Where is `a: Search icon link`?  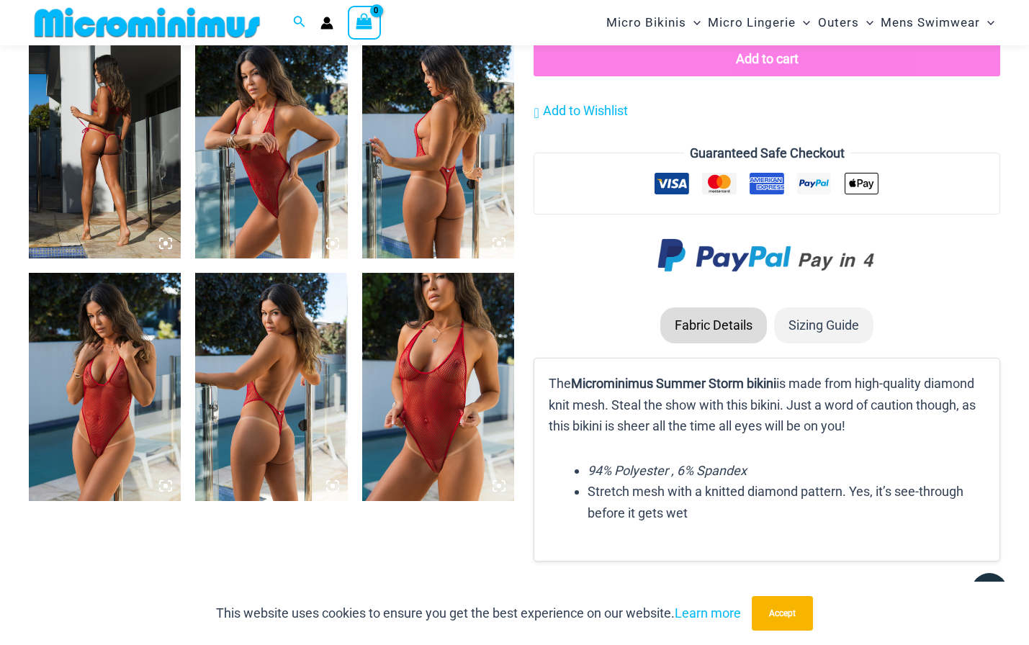 a: Search icon link is located at coordinates (300, 22).